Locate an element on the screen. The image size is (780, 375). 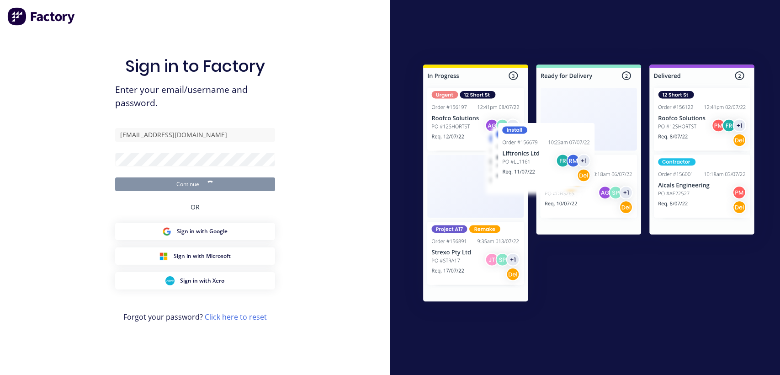
a: Click here to reset is located at coordinates (236, 317).